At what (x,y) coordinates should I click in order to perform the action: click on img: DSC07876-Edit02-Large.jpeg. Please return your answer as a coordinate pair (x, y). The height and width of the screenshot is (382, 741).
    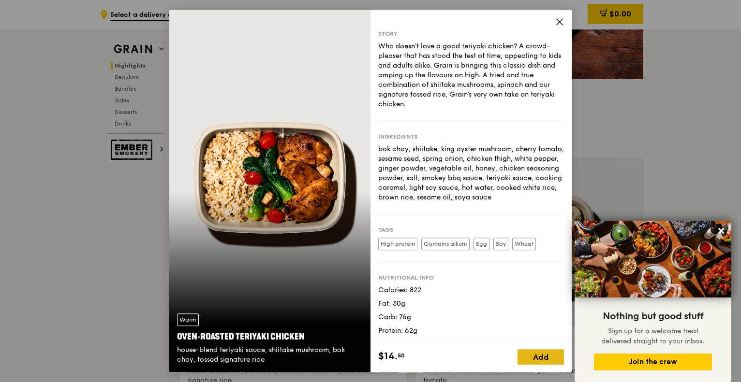
    Looking at the image, I should click on (653, 259).